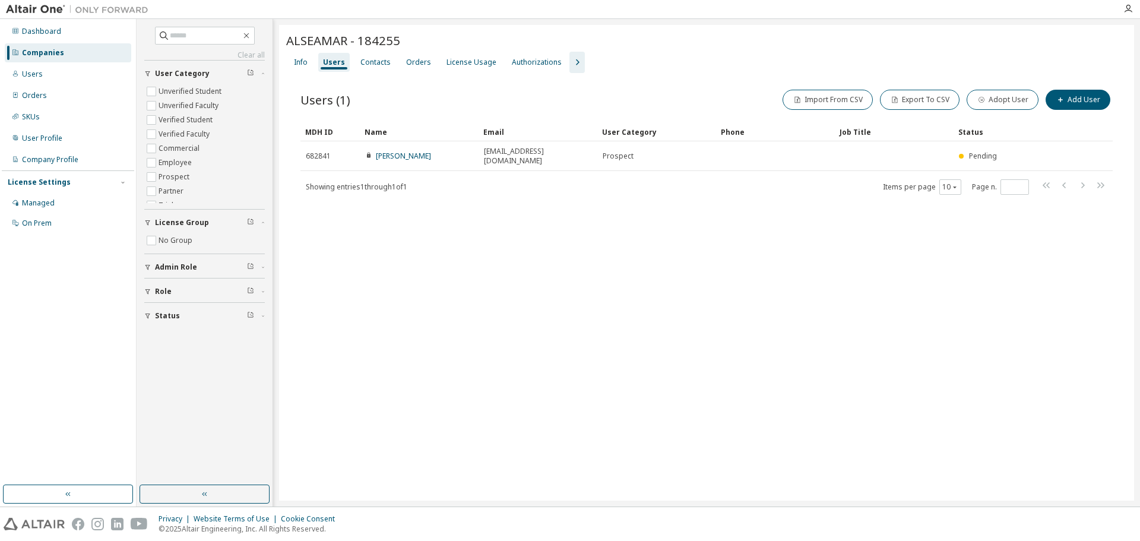 The height and width of the screenshot is (541, 1140). What do you see at coordinates (175, 177) in the screenshot?
I see `label: Prospect` at bounding box center [175, 177].